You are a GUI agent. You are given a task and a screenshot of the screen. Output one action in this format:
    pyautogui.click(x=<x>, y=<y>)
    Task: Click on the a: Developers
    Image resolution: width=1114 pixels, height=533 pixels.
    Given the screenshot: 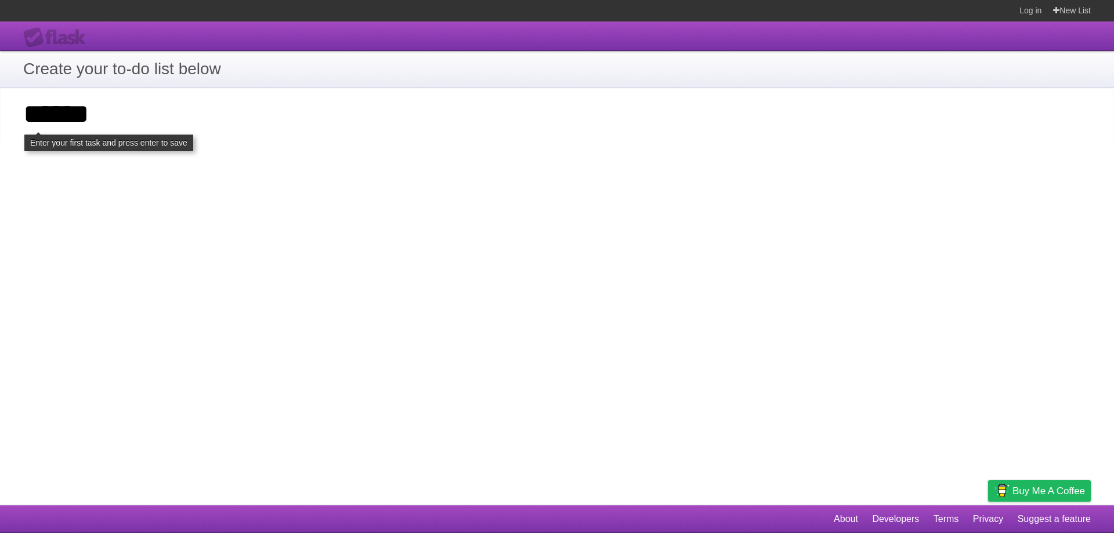 What is the action you would take?
    pyautogui.click(x=895, y=519)
    